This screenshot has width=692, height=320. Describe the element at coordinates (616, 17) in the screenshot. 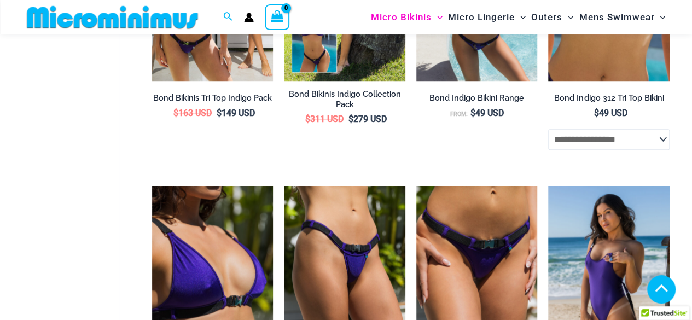

I see `span: Mens Swimwear` at that location.